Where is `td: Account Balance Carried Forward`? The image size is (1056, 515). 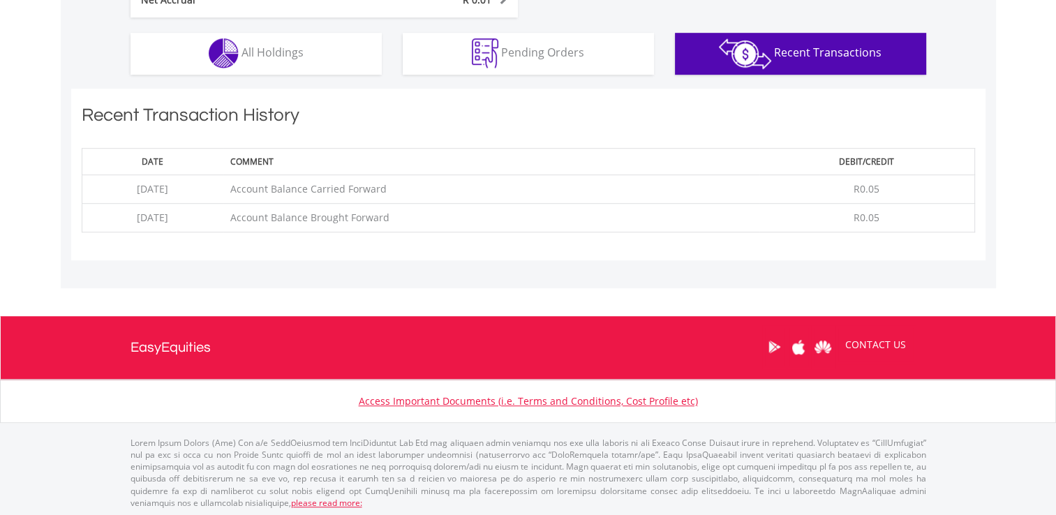
td: Account Balance Carried Forward is located at coordinates (491, 189).